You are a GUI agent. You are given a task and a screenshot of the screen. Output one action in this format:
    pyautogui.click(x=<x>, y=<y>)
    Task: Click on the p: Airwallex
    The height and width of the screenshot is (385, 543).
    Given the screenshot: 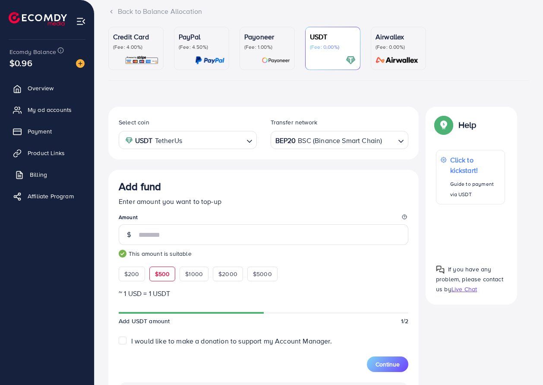 What is the action you would take?
    pyautogui.click(x=398, y=37)
    